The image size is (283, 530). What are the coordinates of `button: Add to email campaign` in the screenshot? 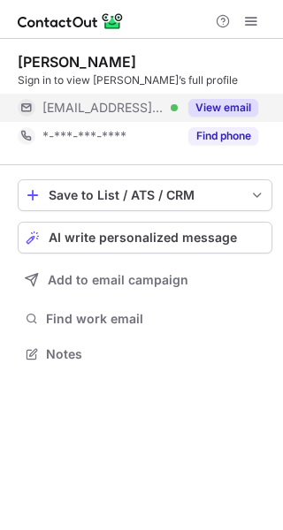 It's located at (145, 280).